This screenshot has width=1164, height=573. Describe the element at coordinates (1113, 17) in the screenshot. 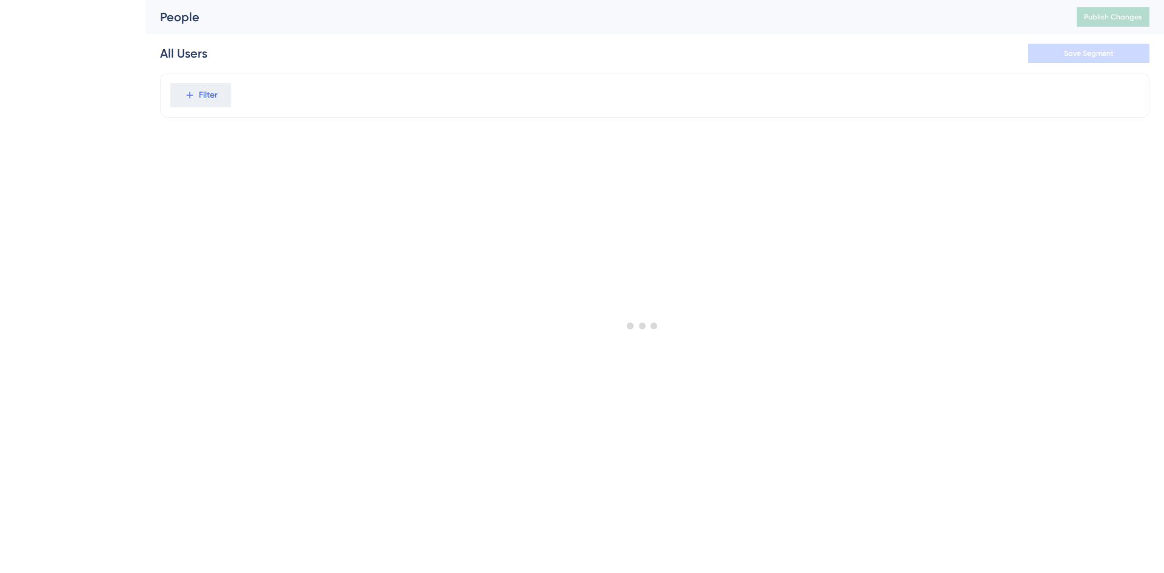

I see `span: Publish Changes` at that location.